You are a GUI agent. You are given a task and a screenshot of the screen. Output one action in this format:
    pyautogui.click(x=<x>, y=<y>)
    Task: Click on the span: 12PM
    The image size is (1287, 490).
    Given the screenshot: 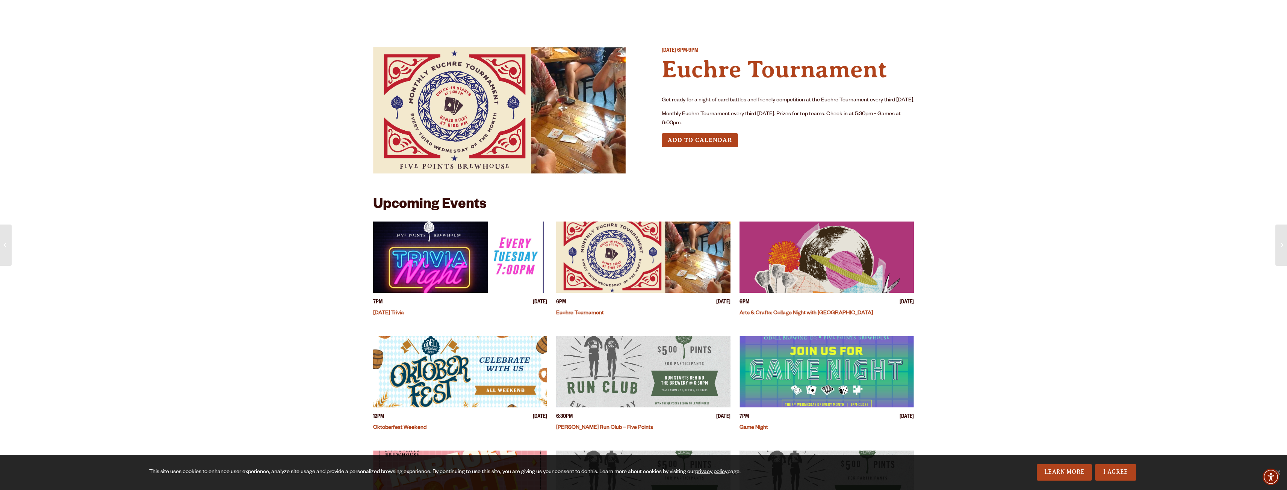 What is the action you would take?
    pyautogui.click(x=378, y=417)
    